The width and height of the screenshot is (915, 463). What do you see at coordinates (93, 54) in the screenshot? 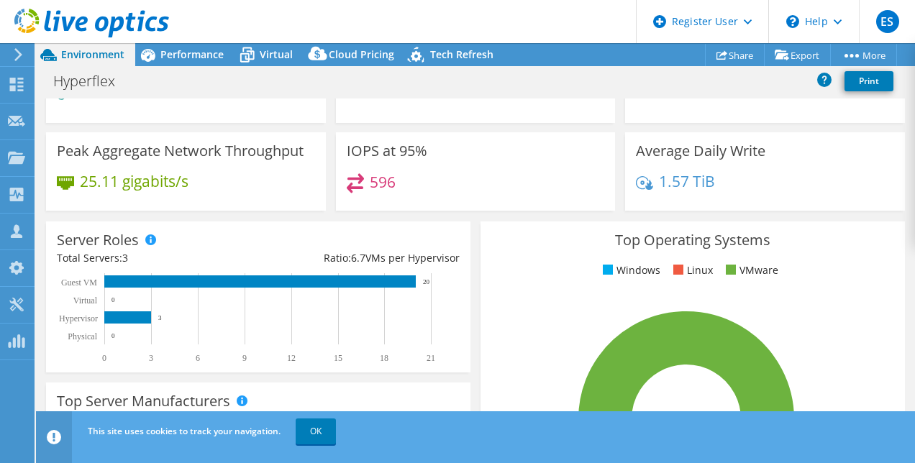
I see `span: Environment` at bounding box center [93, 54].